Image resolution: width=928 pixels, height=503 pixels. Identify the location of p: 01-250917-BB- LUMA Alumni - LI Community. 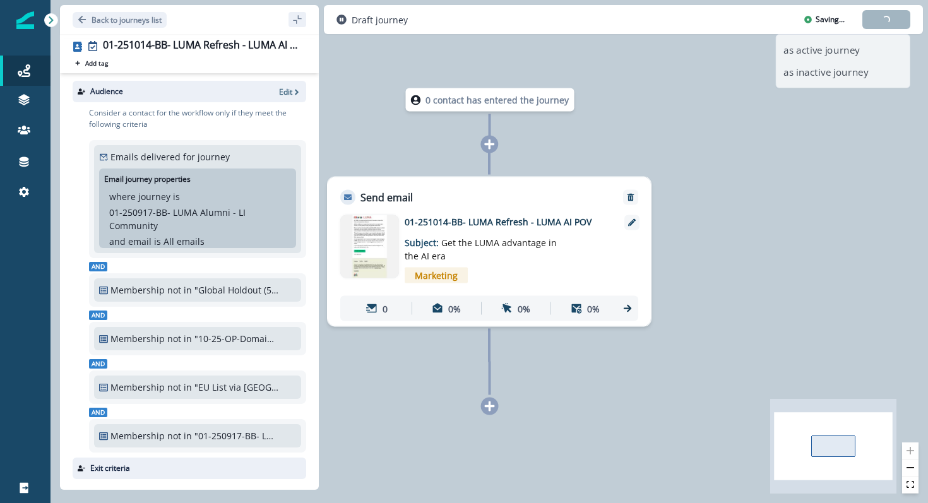
(198, 219).